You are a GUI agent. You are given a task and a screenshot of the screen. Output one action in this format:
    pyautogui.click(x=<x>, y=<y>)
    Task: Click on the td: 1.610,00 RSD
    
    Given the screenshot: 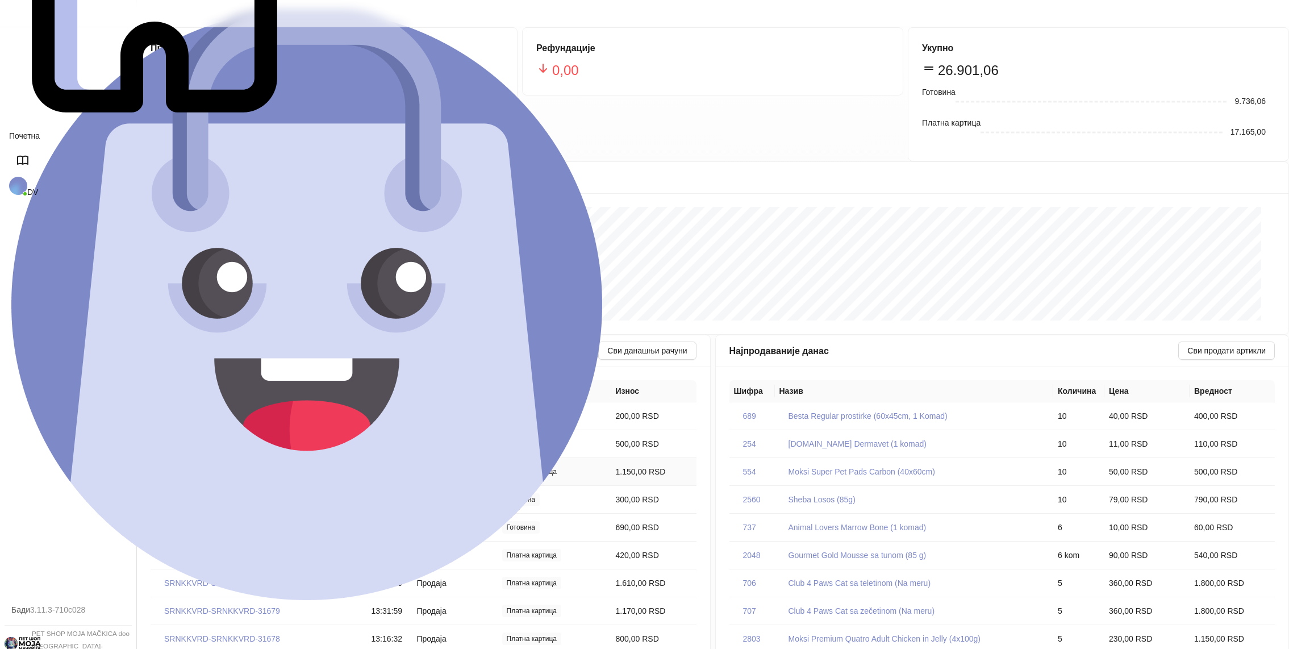 What is the action you would take?
    pyautogui.click(x=654, y=583)
    